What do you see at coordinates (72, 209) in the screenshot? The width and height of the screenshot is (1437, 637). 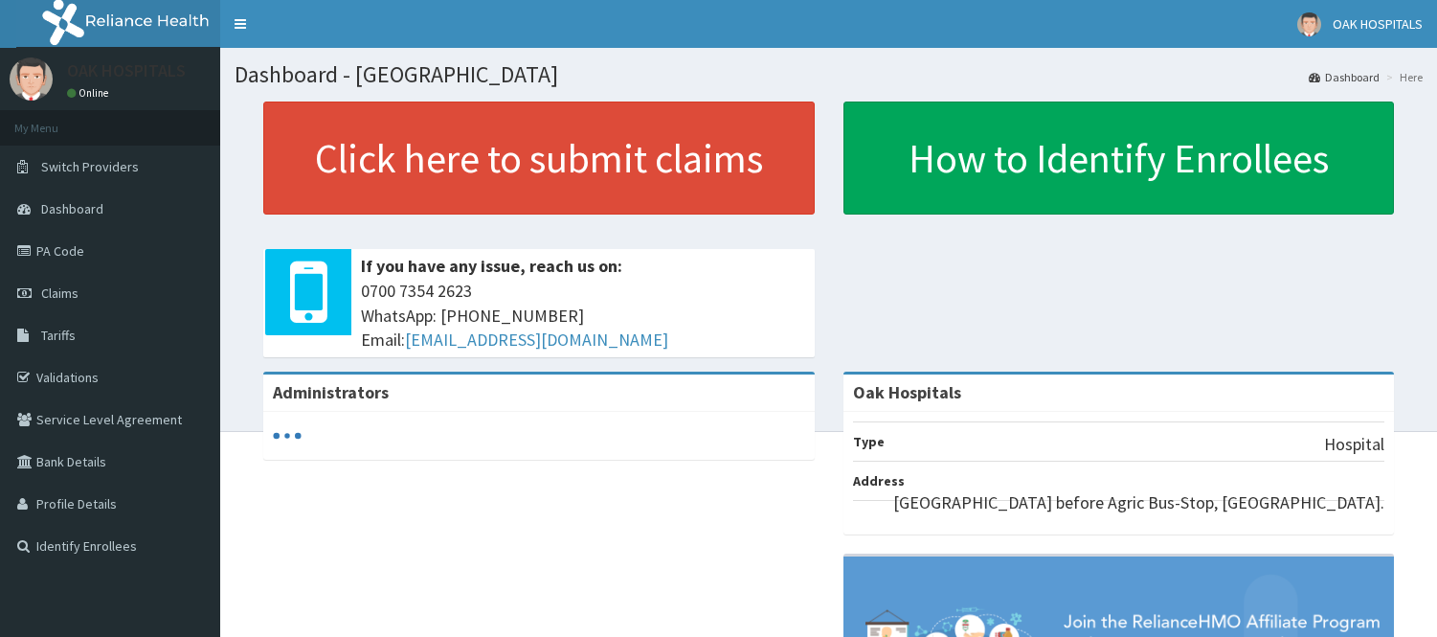 I see `span: Dashboard` at bounding box center [72, 209].